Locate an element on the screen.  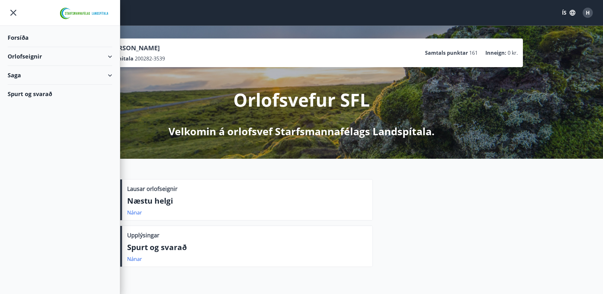
div: Saga is located at coordinates (60, 75).